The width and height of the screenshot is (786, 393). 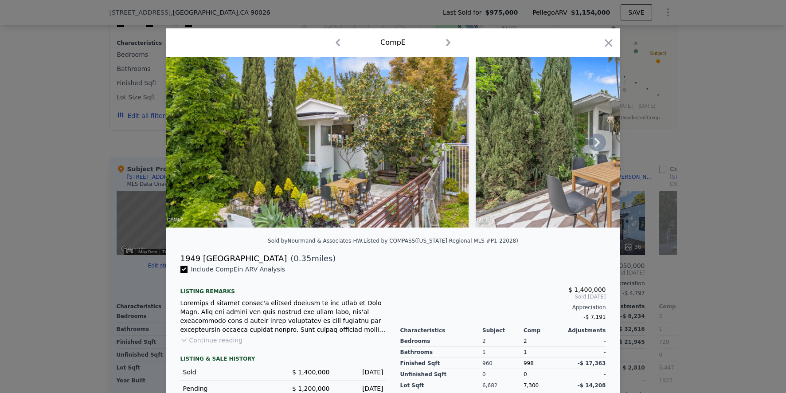 I want to click on div: Lot Sqft, so click(x=442, y=385).